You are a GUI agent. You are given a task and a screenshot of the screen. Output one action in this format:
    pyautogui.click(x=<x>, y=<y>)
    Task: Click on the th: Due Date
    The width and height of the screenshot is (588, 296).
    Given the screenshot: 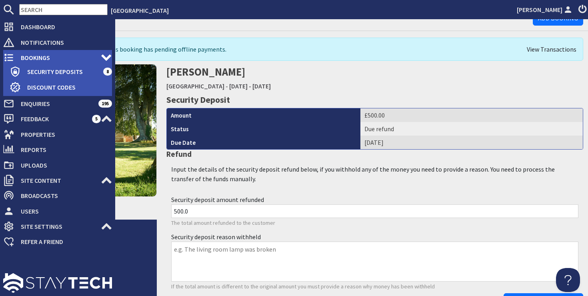 What is the action you would take?
    pyautogui.click(x=264, y=142)
    